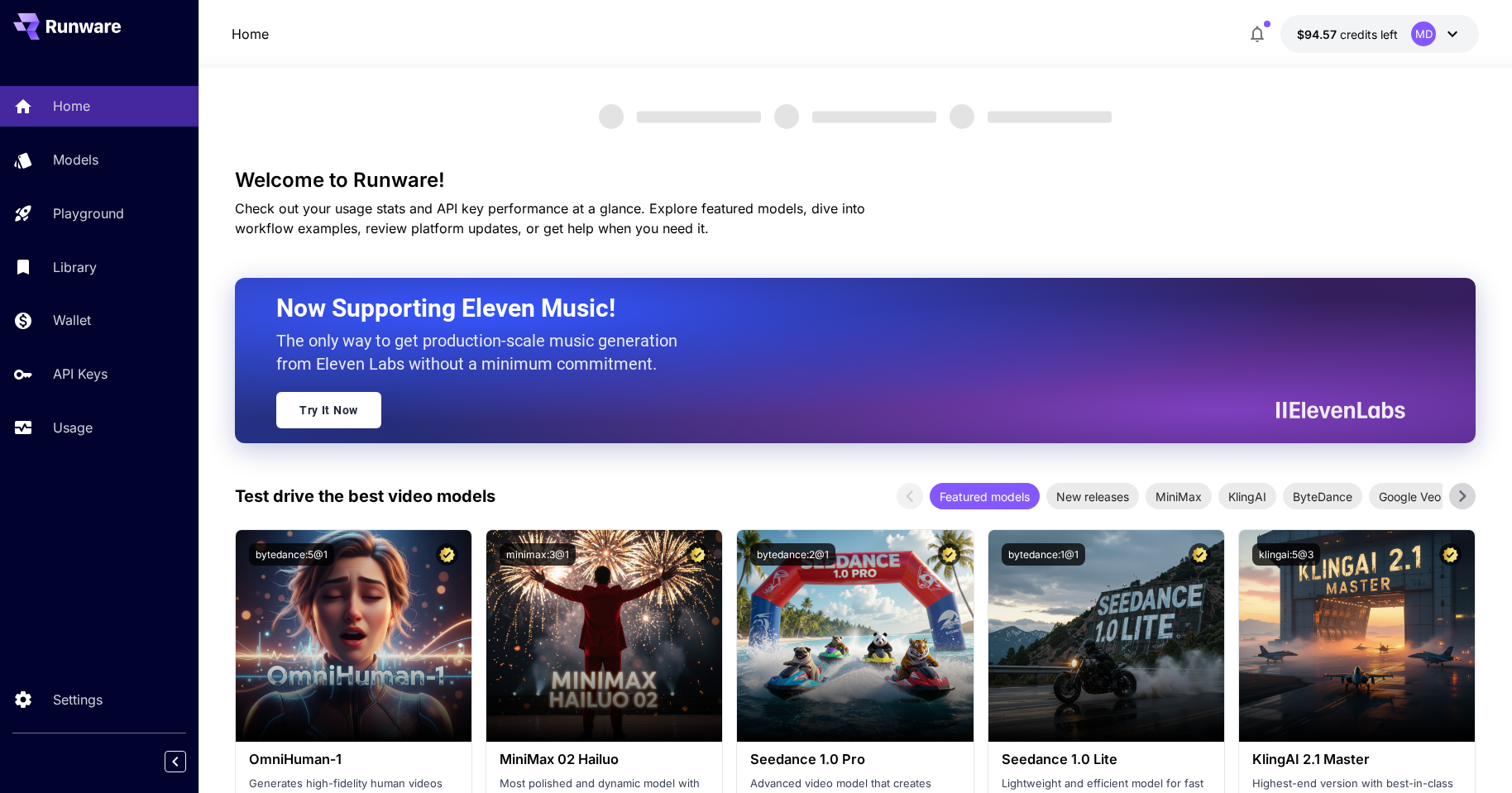 This screenshot has width=1512, height=793. Describe the element at coordinates (550, 218) in the screenshot. I see `span: Check out your usage stats and API key performance at a glance. Explore featured models, dive int...` at that location.